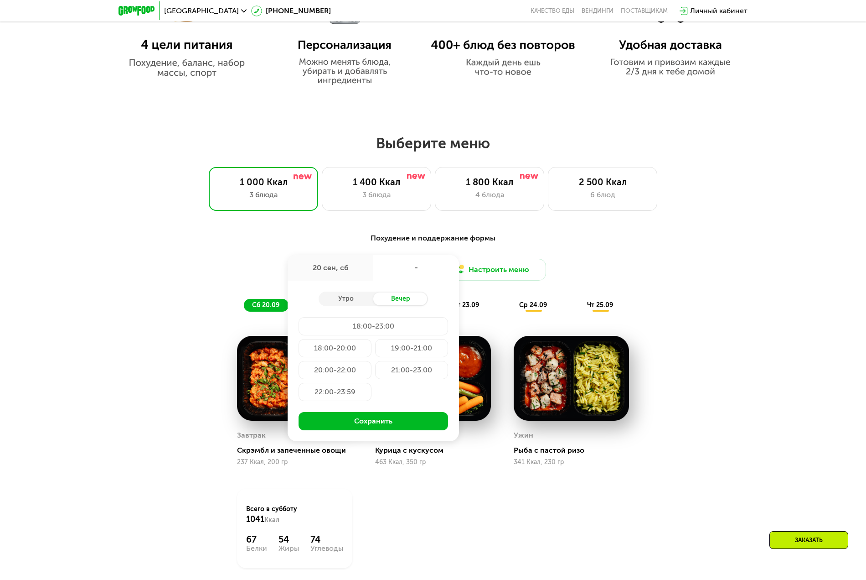 The height and width of the screenshot is (580, 866). I want to click on span: Ккал, so click(272, 519).